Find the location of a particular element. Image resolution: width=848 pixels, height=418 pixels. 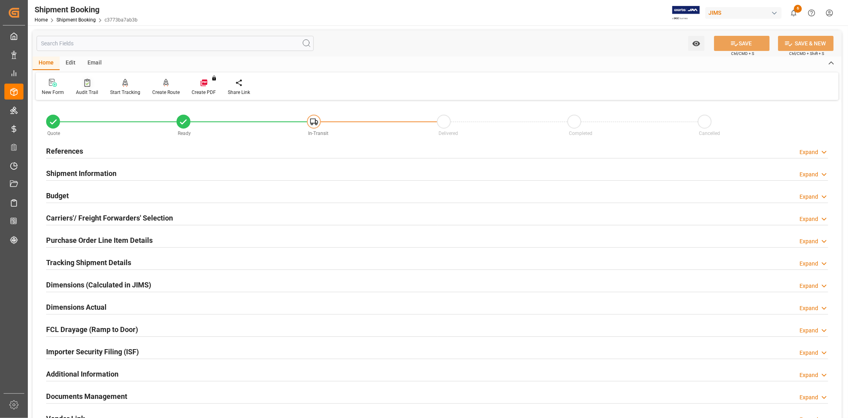

button: SAVE & NEW is located at coordinates (806, 43).